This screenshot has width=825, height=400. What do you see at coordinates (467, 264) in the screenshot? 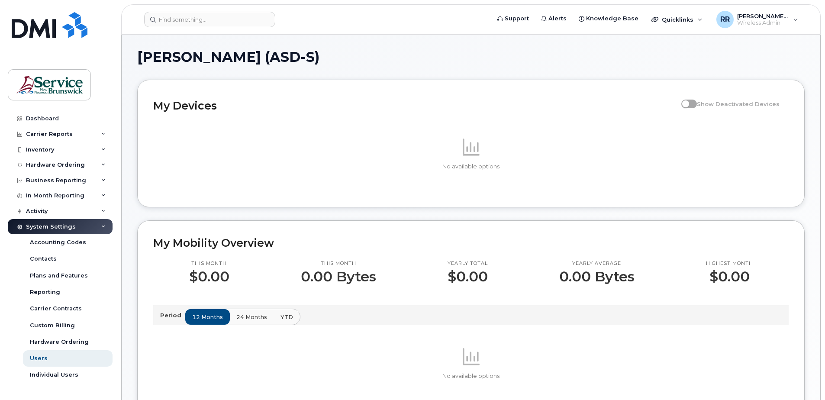
I see `p: Yearly total` at bounding box center [467, 264].